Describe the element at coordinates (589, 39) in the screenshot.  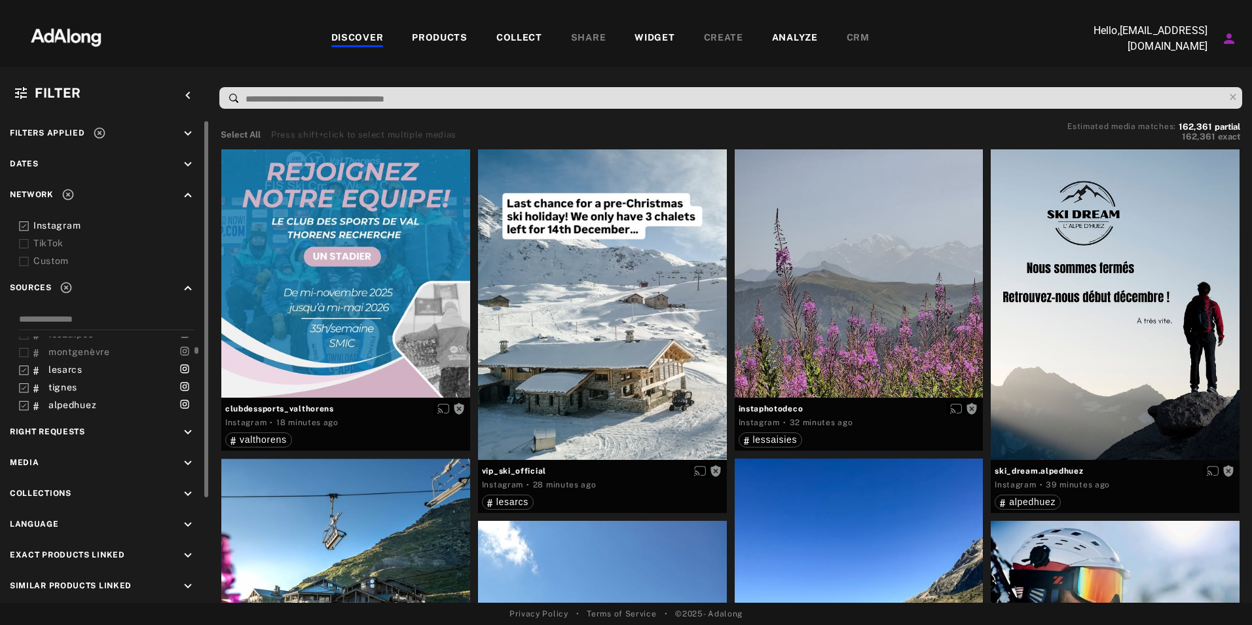
I see `div: SHARE` at that location.